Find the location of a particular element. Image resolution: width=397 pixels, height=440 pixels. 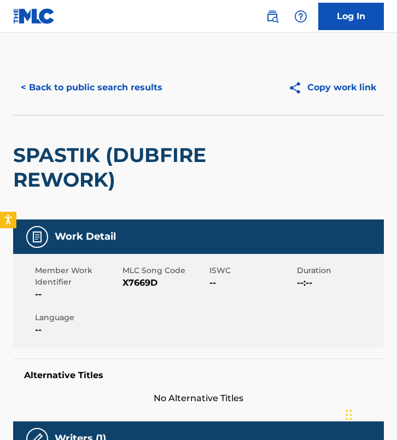

span: Duration is located at coordinates (339, 270).